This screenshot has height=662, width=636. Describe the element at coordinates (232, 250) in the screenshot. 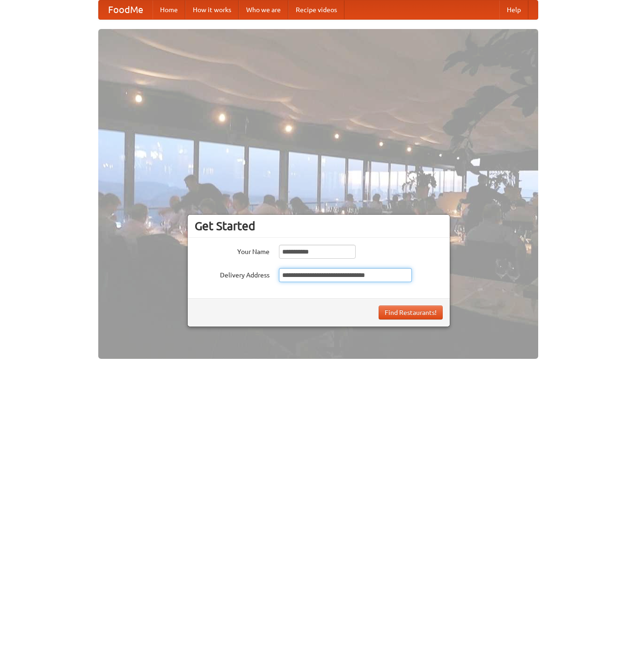

I see `label: Your Name` at that location.